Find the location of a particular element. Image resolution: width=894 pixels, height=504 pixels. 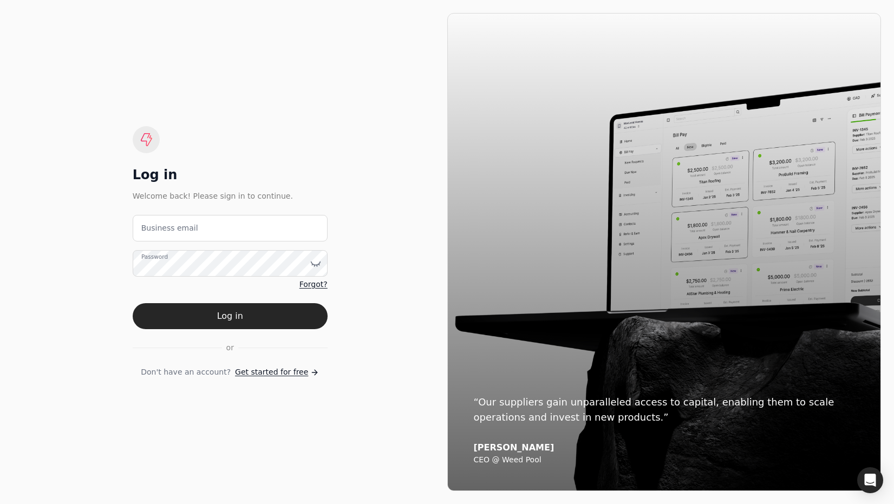

div: Log in is located at coordinates (230, 175).